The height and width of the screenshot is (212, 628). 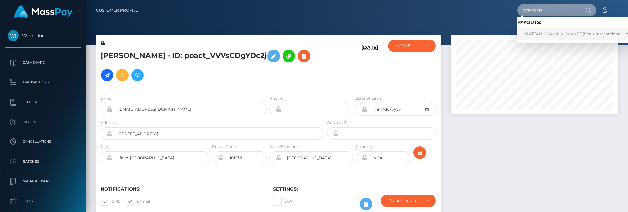 What do you see at coordinates (276, 98) in the screenshot?
I see `label: Phone` at bounding box center [276, 98].